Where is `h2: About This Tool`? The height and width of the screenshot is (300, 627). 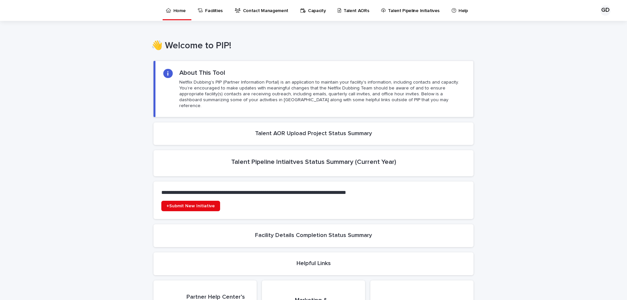
h2: About This Tool is located at coordinates (202, 73).